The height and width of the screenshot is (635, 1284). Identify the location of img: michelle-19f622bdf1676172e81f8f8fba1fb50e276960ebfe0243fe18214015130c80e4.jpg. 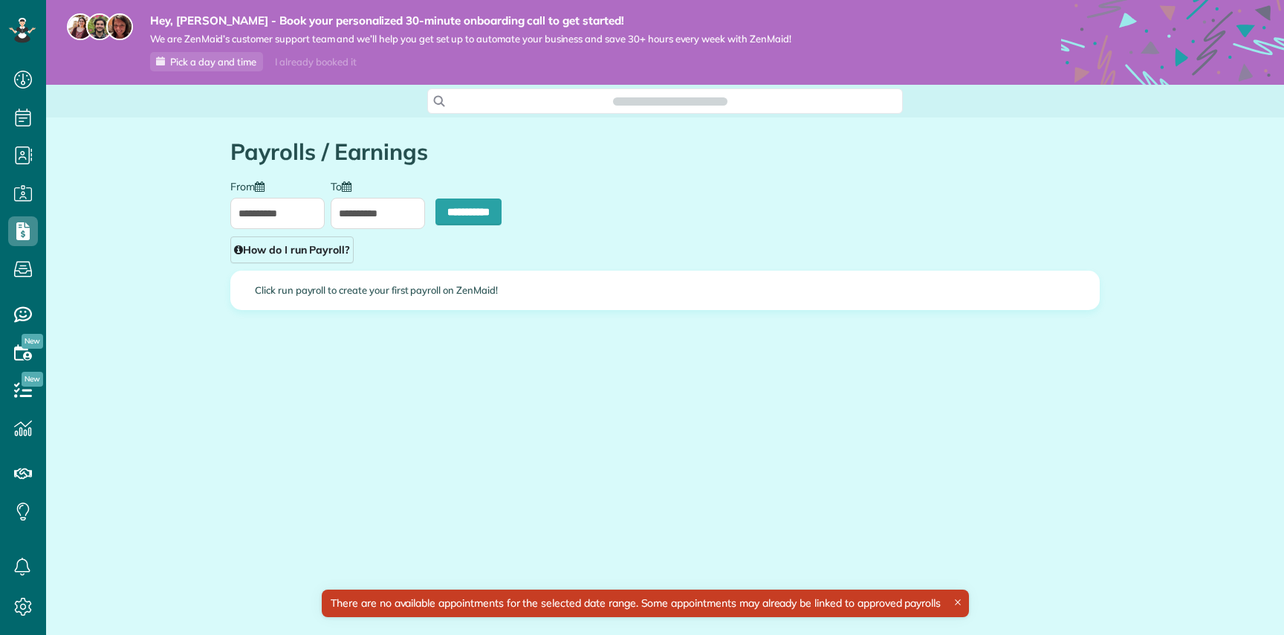
(120, 27).